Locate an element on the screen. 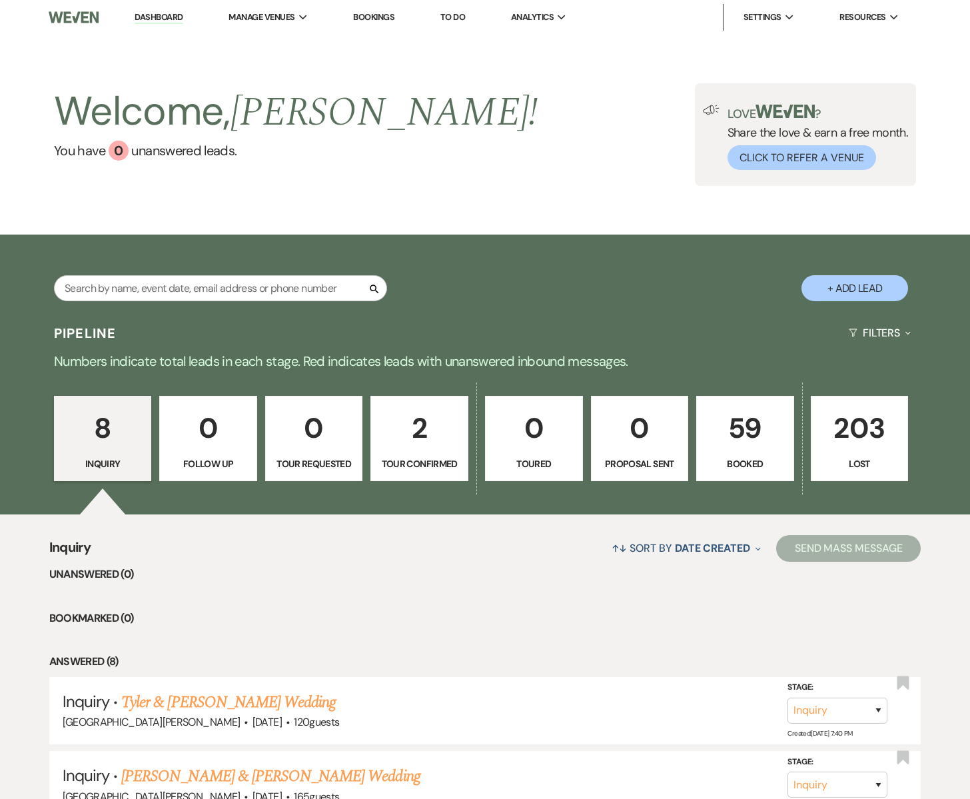 The image size is (970, 799). a: You have 0 unanswered leads. is located at coordinates (296, 151).